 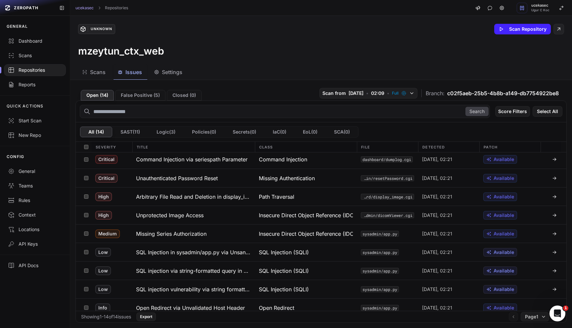 What do you see at coordinates (104, 216) in the screenshot?
I see `span: High` at bounding box center [104, 216].